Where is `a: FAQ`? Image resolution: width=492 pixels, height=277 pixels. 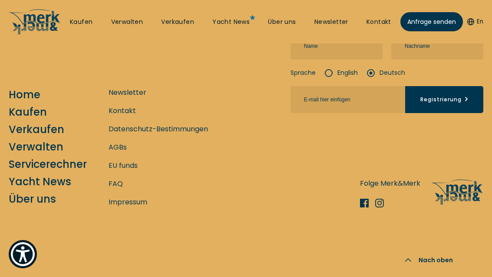 a: FAQ is located at coordinates (115, 183).